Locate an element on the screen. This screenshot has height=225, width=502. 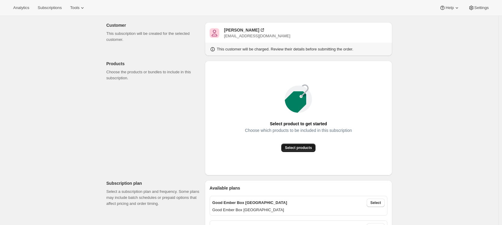
p: Select a subscription plan and frequency. Some plans may include batch schedules or prepaid optio... is located at coordinates (153, 198).